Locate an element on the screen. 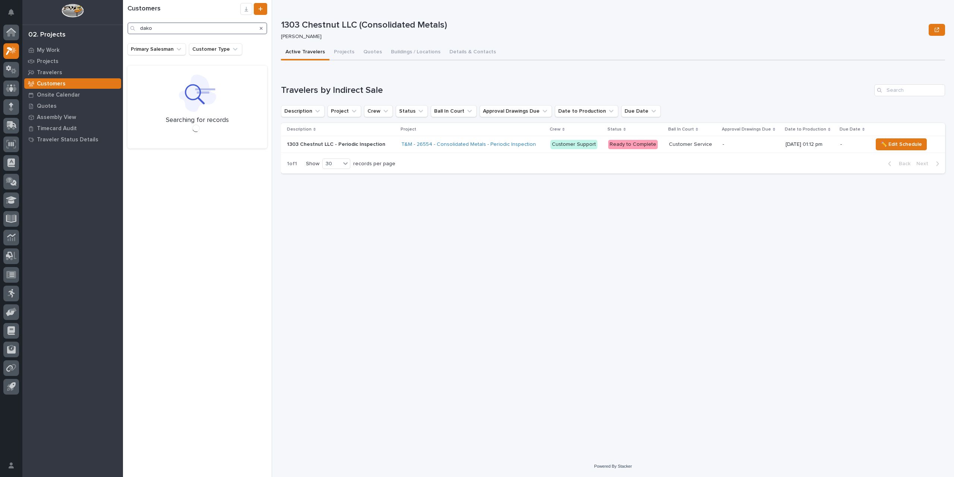 The image size is (954, 477). button: Customer Type is located at coordinates (215, 49).